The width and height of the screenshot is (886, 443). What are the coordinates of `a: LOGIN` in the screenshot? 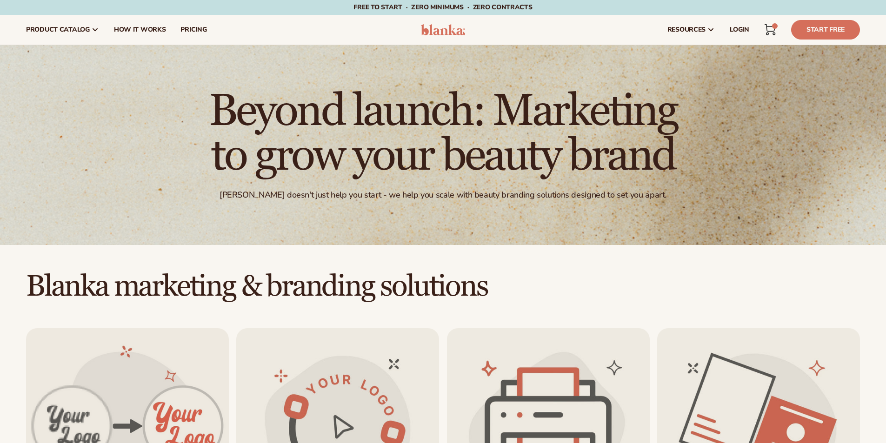 It's located at (740, 30).